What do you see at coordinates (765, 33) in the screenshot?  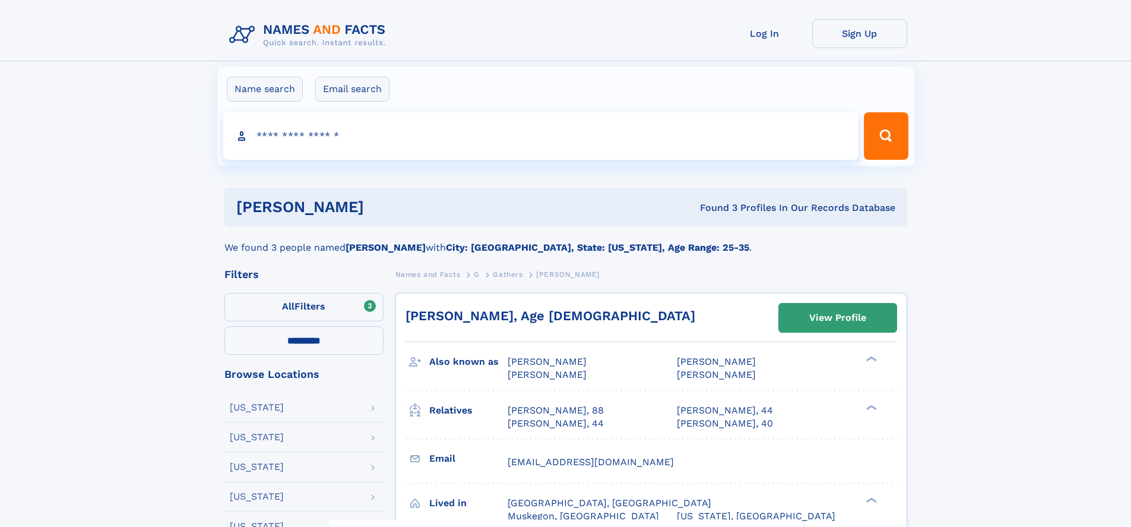 I see `a: Log In` at bounding box center [765, 33].